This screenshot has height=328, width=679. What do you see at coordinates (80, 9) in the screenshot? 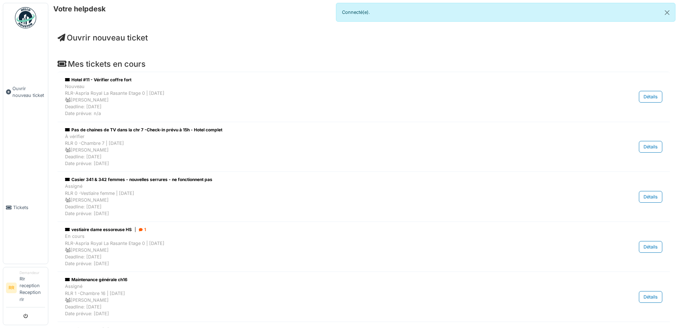
I see `h6: Votre helpdesk` at bounding box center [80, 9].